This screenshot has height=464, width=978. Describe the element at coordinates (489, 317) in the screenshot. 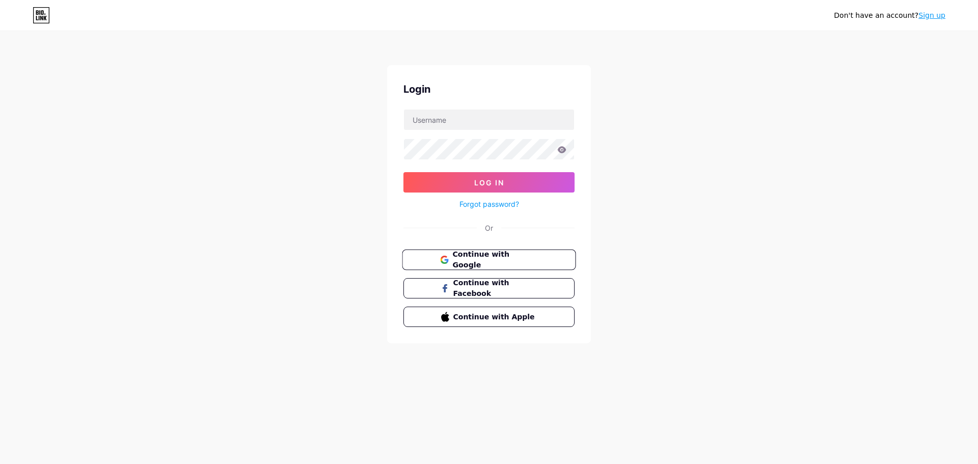

I see `a: Continue with Apple` at that location.